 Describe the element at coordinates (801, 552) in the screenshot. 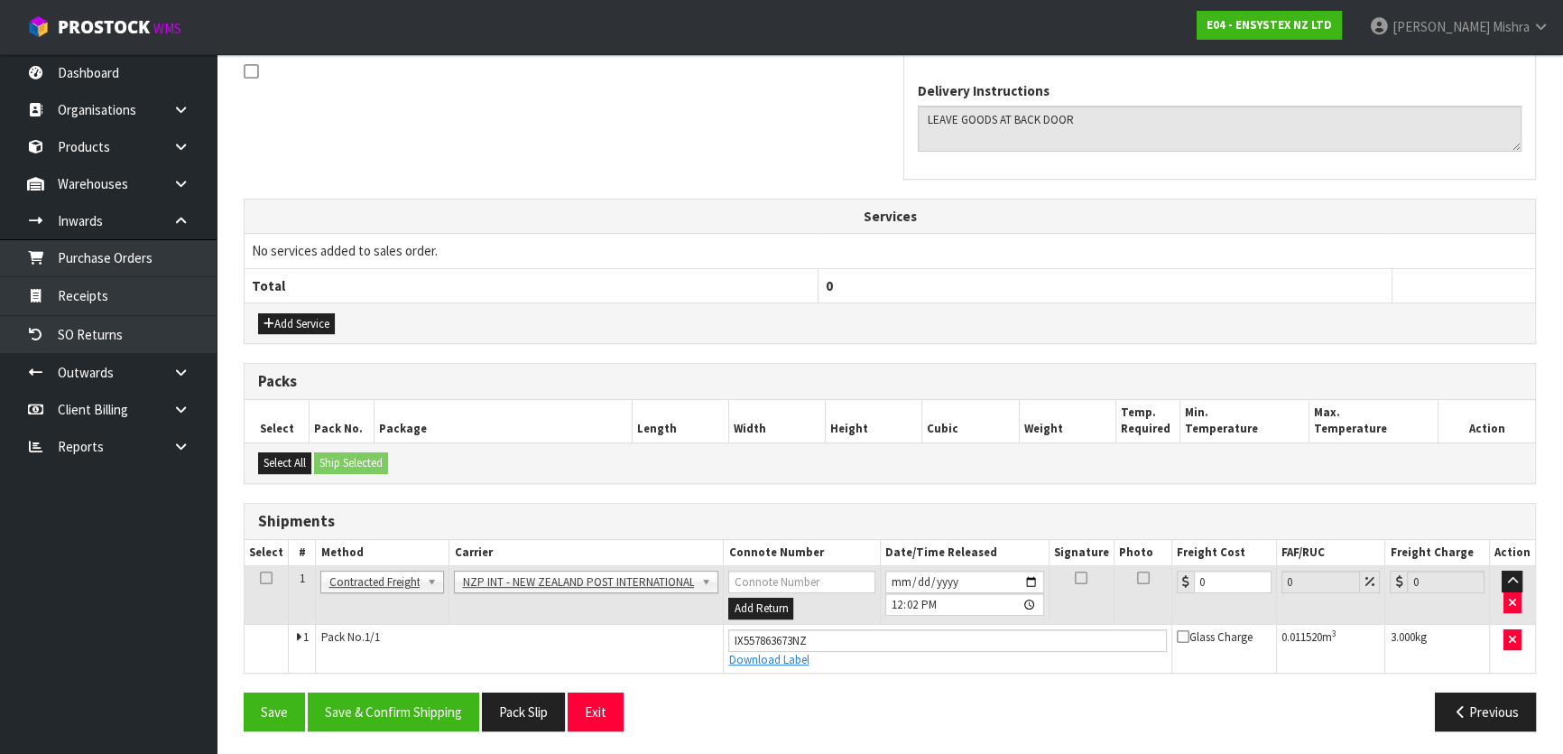

I see `th: Connote Number` at that location.